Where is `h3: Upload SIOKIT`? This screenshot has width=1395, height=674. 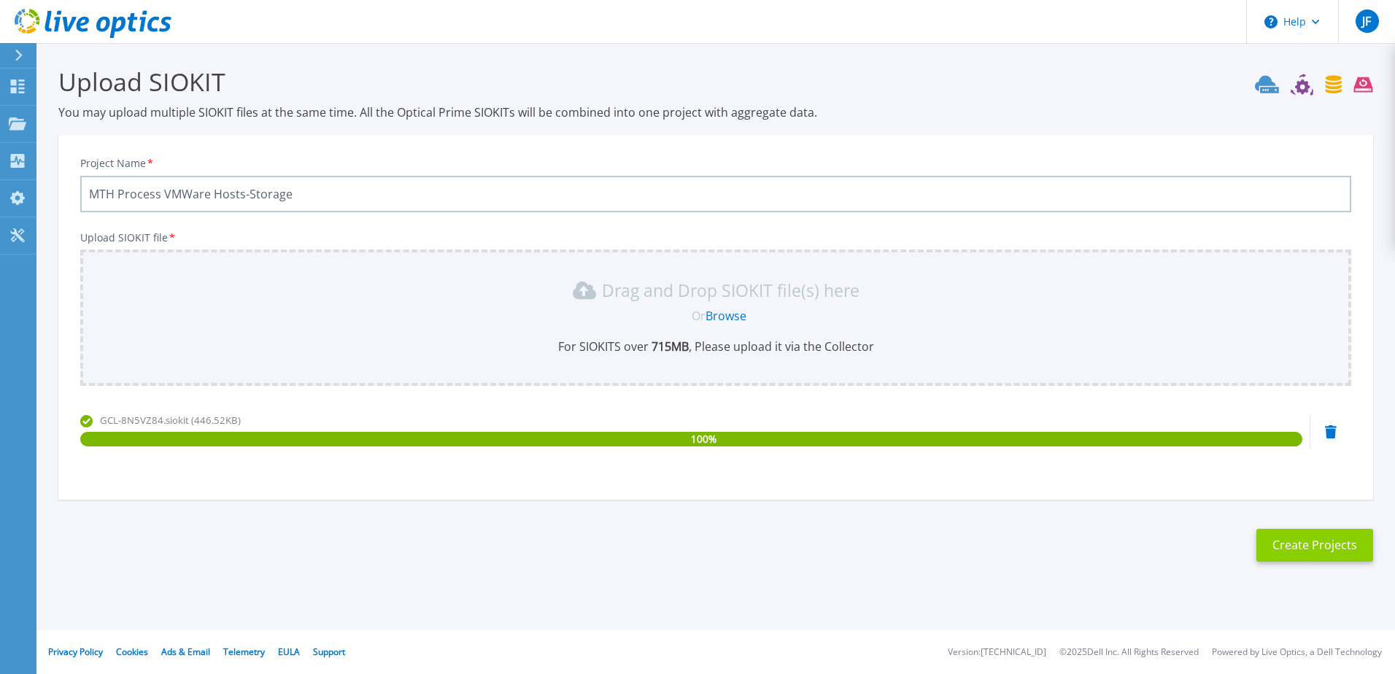 h3: Upload SIOKIT is located at coordinates (716, 82).